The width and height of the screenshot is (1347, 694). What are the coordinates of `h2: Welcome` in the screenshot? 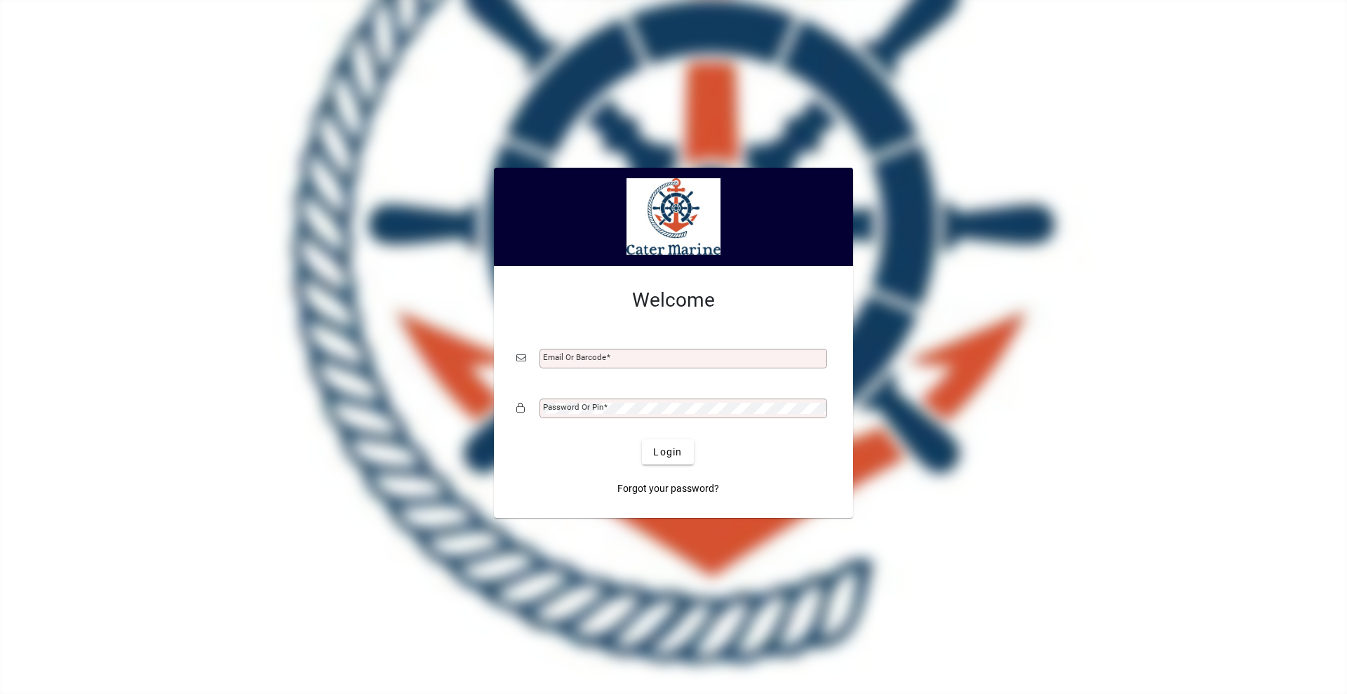 It's located at (673, 300).